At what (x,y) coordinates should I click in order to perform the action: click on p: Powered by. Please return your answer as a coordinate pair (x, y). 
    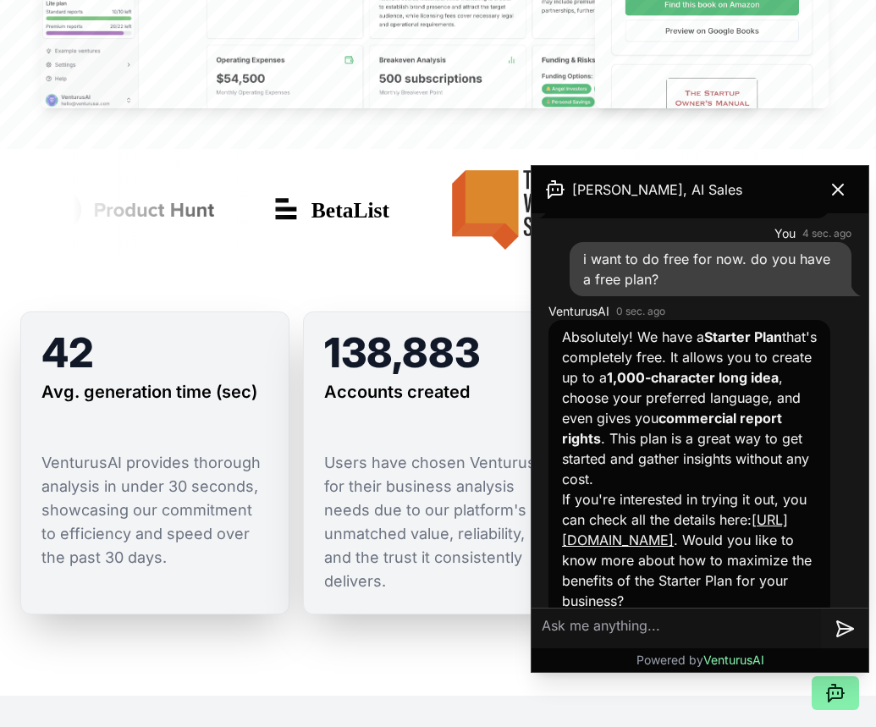
    Looking at the image, I should click on (700, 660).